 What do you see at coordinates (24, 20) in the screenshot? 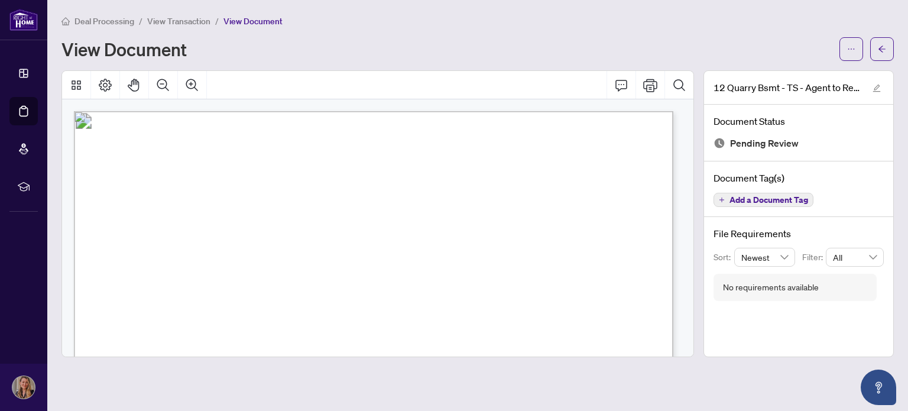
I see `img: logo` at bounding box center [24, 20].